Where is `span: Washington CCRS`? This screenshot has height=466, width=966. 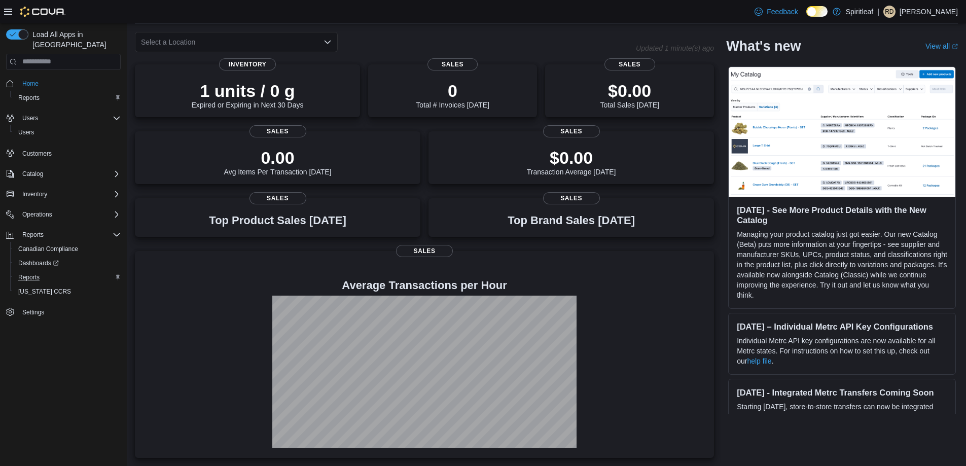 span: Washington CCRS is located at coordinates (67, 292).